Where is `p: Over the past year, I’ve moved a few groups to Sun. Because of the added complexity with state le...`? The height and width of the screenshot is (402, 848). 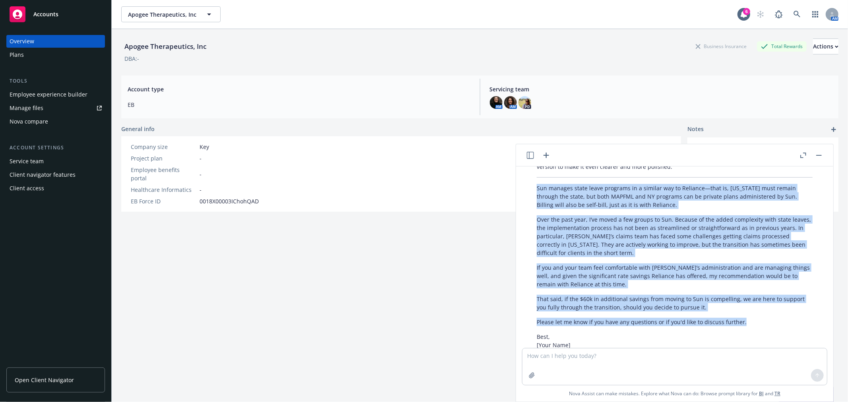 p: Over the past year, I’ve moved a few groups to Sun. Because of the added complexity with state le... is located at coordinates (675, 236).